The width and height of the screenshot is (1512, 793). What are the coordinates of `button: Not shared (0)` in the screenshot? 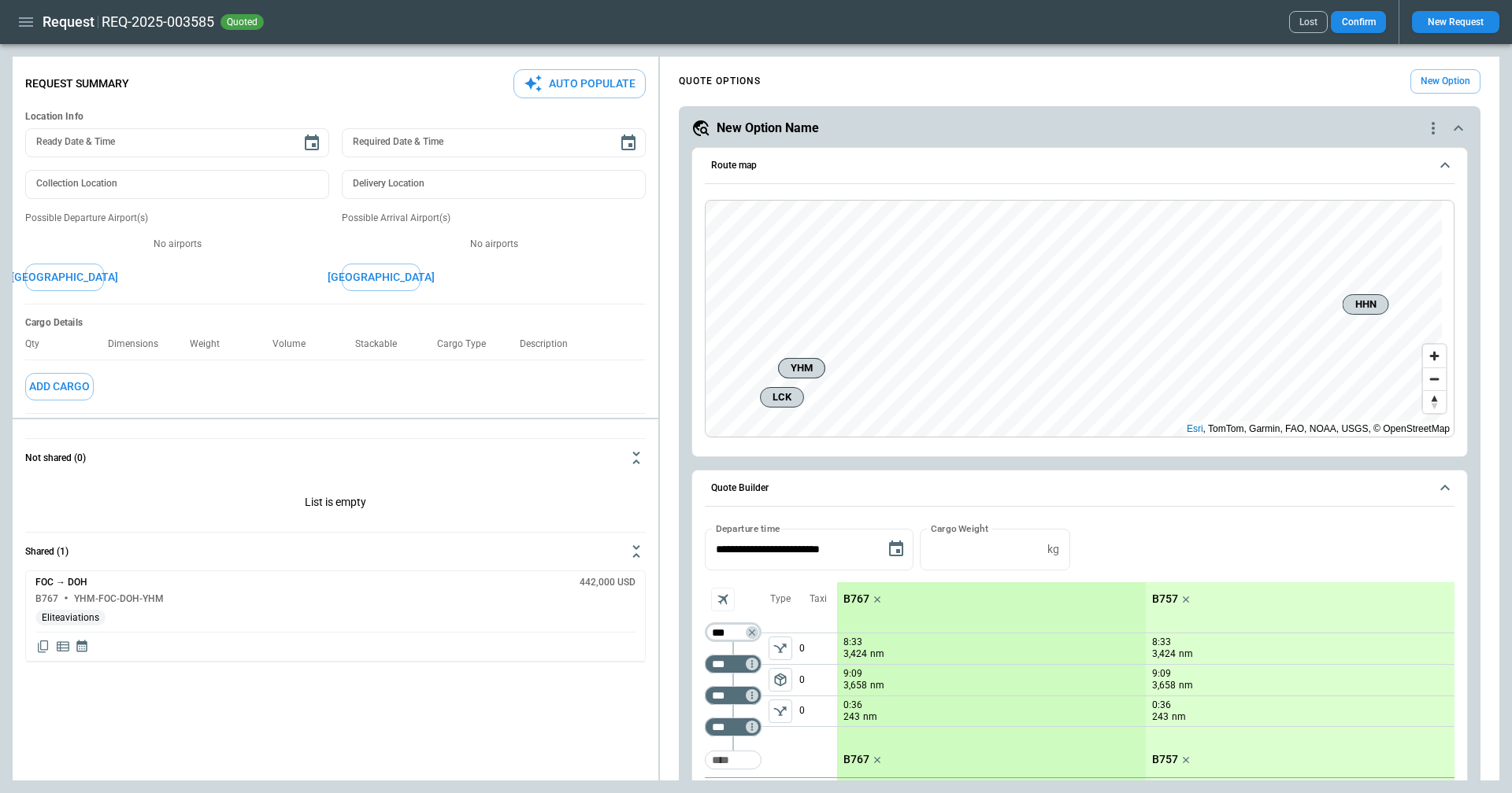 It's located at (335, 458).